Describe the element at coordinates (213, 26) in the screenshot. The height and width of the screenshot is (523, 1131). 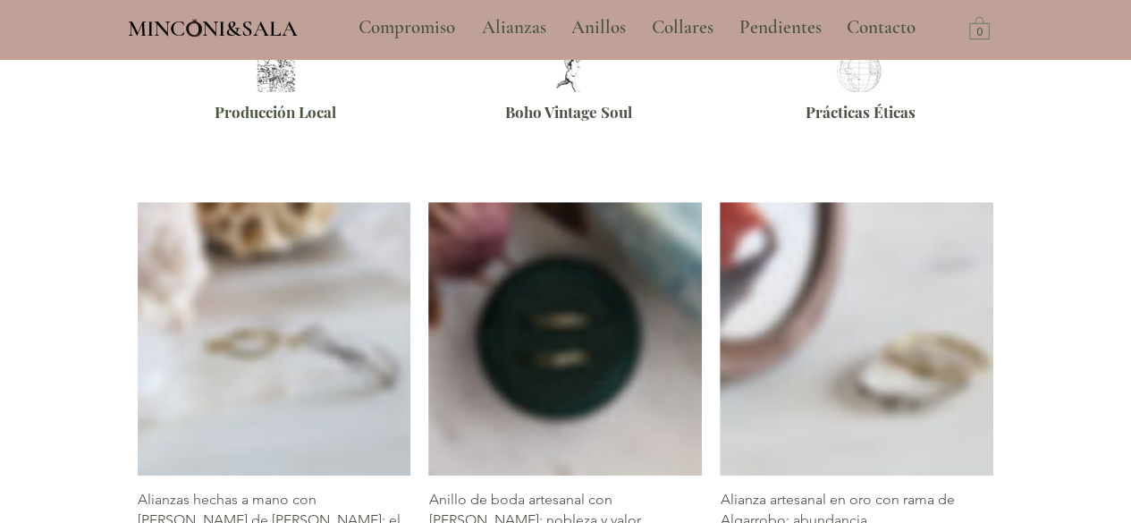
I see `a: MINCONI&SALA` at that location.